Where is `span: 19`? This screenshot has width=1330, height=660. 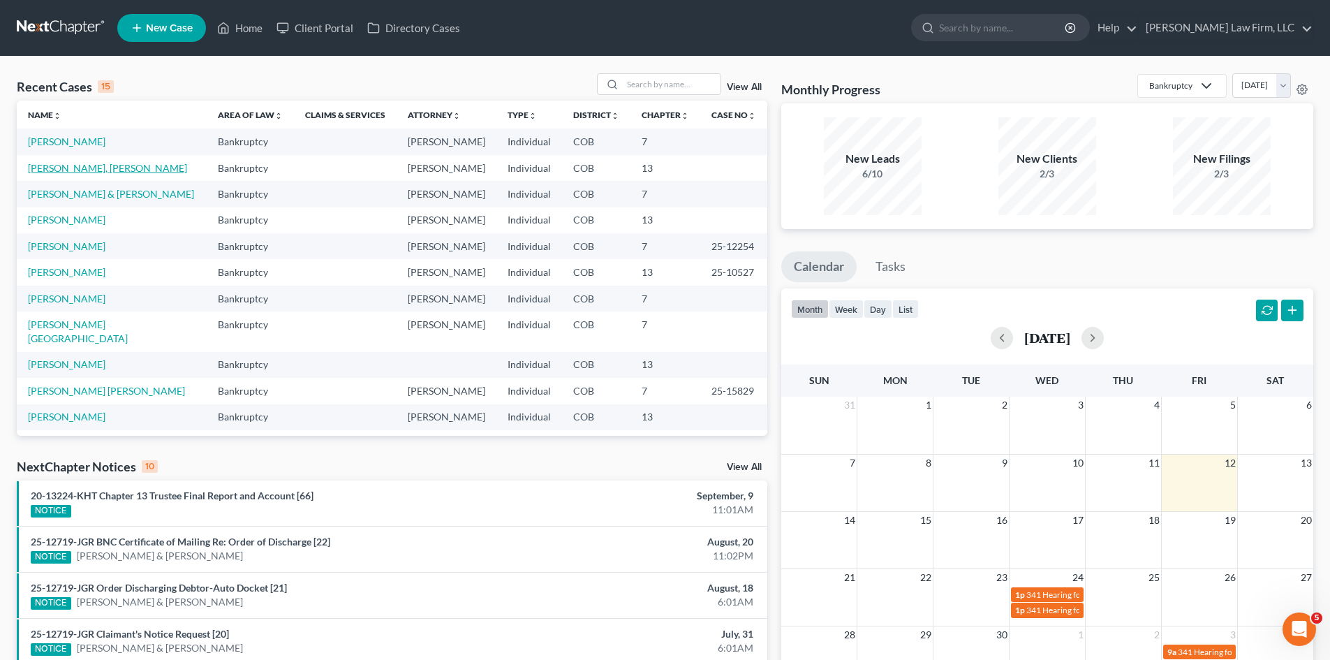 span: 19 is located at coordinates (1230, 520).